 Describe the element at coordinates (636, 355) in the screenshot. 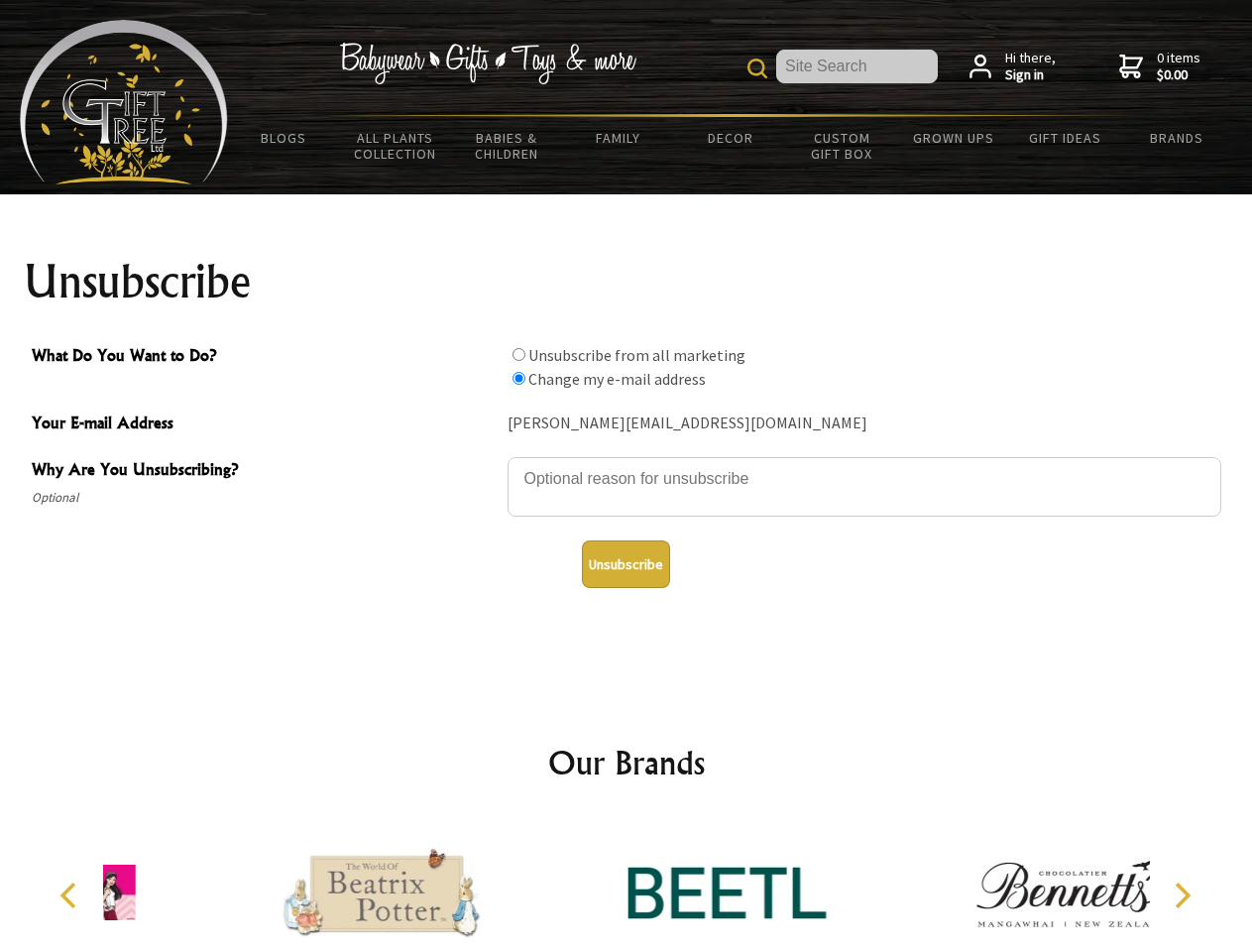

I see `label: Unsubscribe from all marketing` at that location.